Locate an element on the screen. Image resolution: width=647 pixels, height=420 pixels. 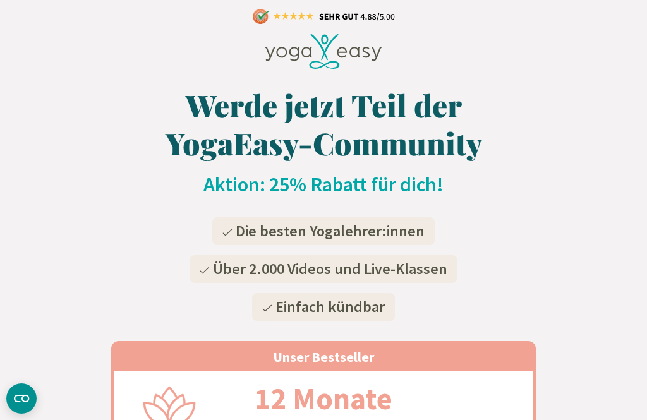
span: Die besten Yogalehrer:innen is located at coordinates (330, 230).